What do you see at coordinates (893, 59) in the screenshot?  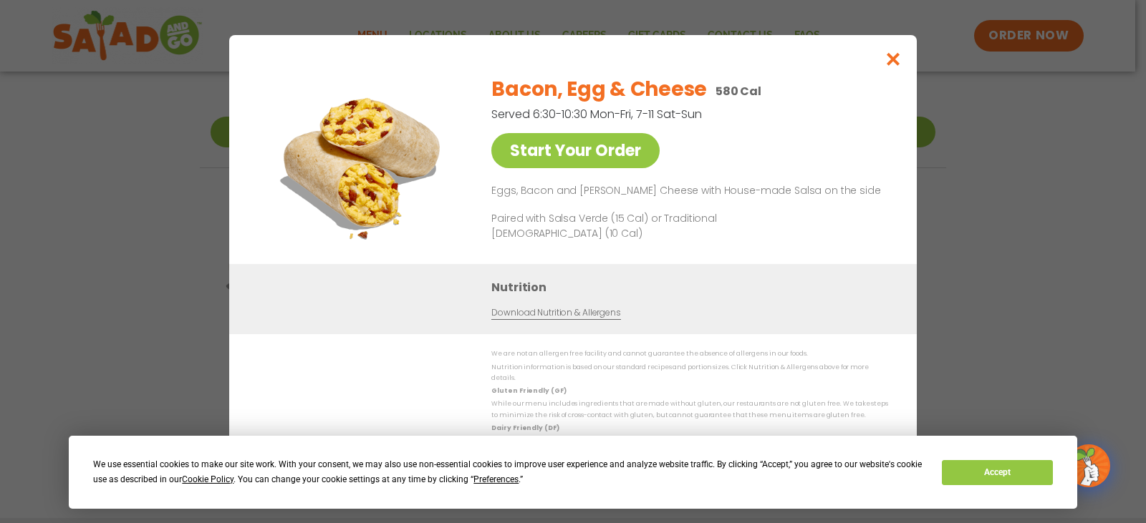 I see `button: Close modal` at bounding box center [893, 59].